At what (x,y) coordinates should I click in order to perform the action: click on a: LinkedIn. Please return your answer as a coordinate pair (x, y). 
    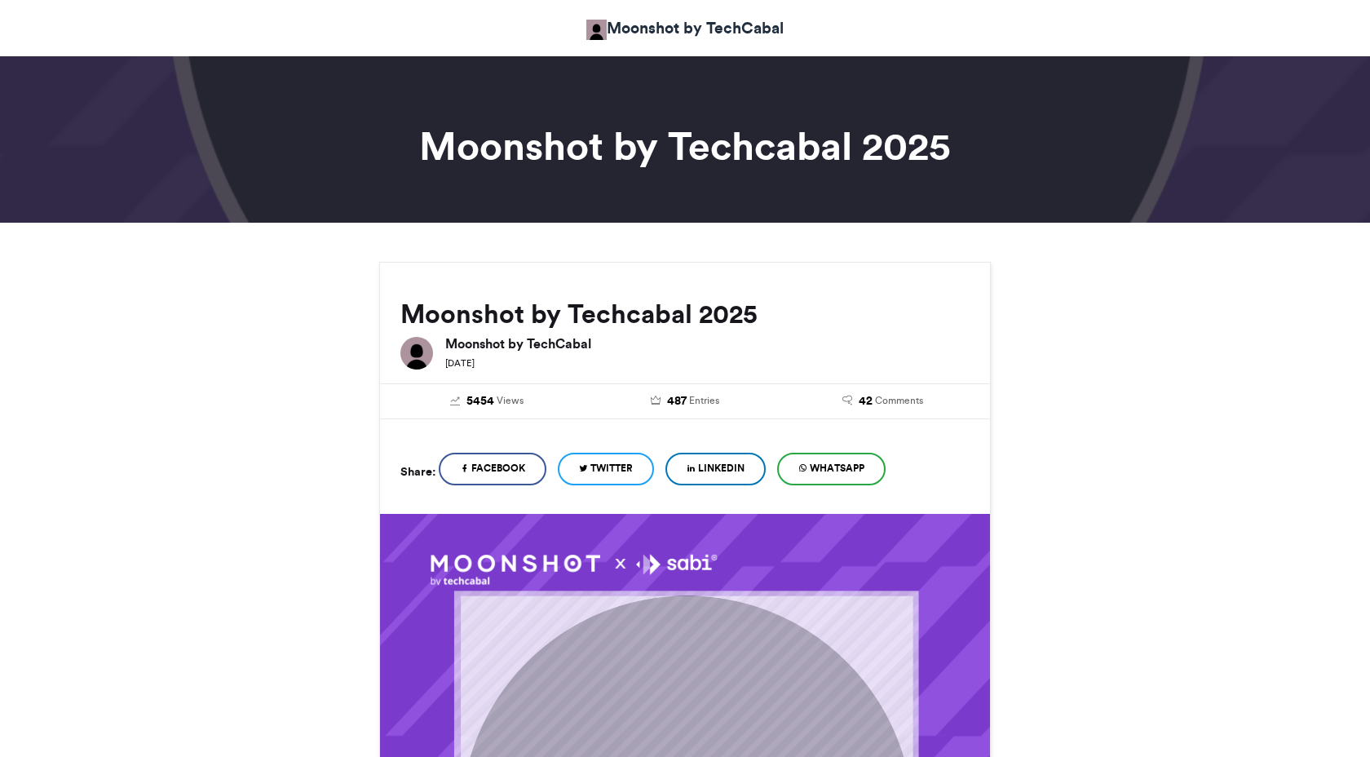
    Looking at the image, I should click on (715, 469).